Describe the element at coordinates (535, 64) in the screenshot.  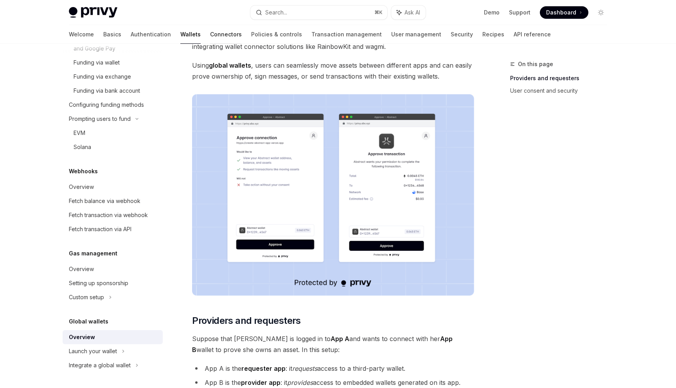
I see `span: On this page` at that location.